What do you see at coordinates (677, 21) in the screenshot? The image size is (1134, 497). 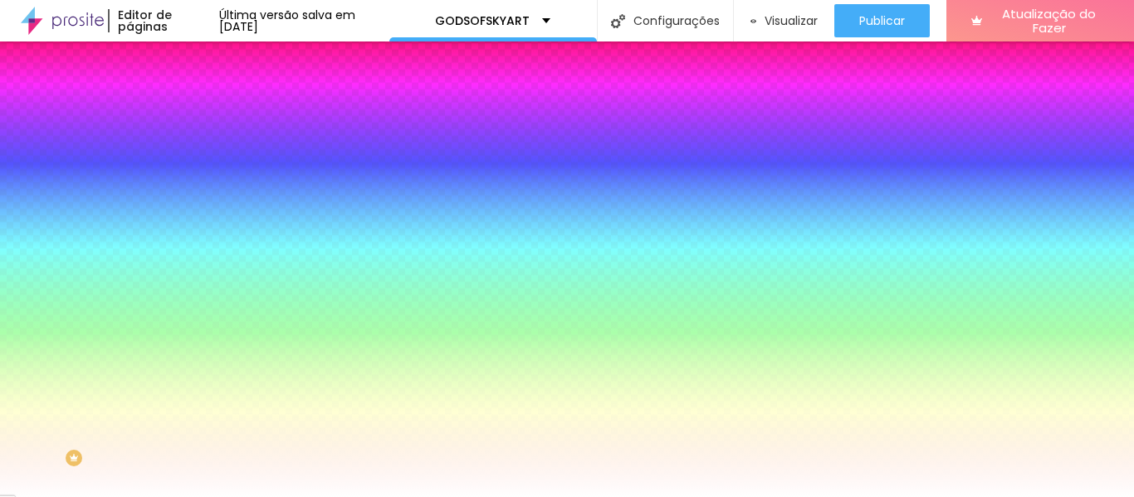 I see `font: Configurações` at bounding box center [677, 21].